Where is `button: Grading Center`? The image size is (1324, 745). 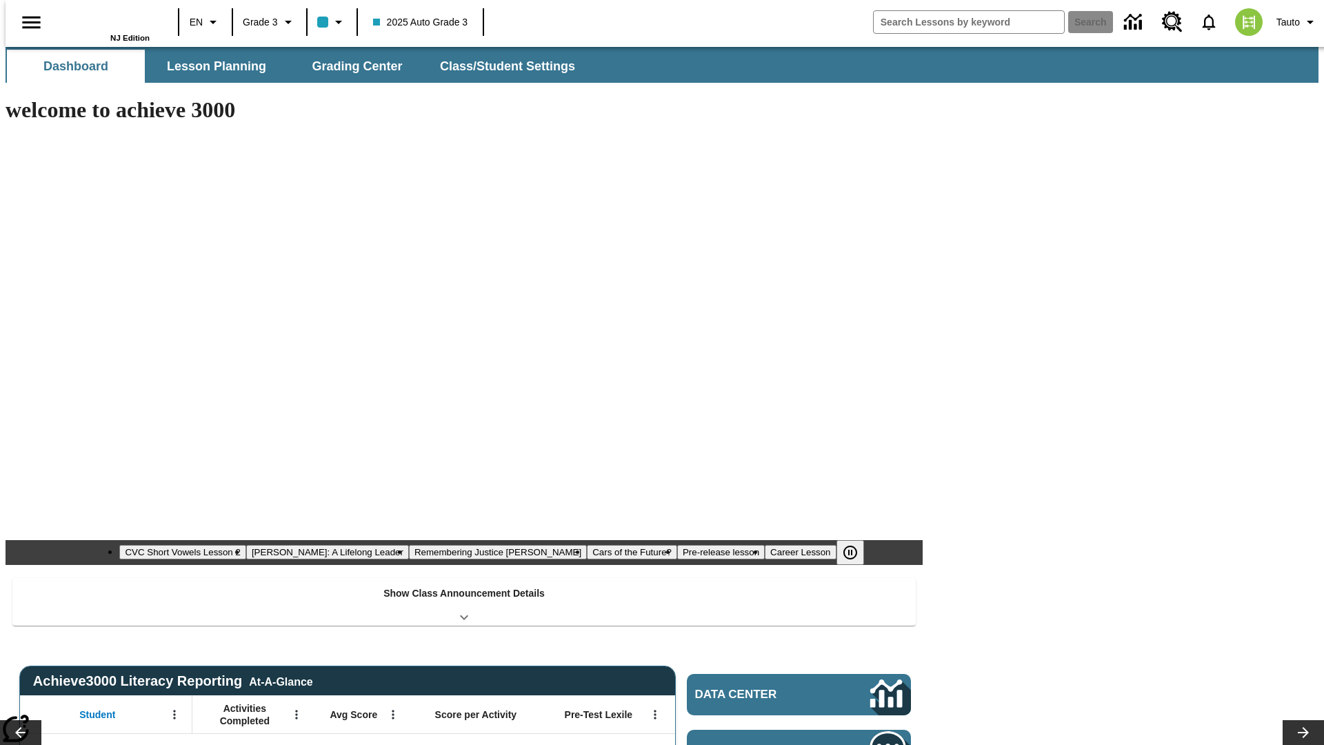 button: Grading Center is located at coordinates (357, 66).